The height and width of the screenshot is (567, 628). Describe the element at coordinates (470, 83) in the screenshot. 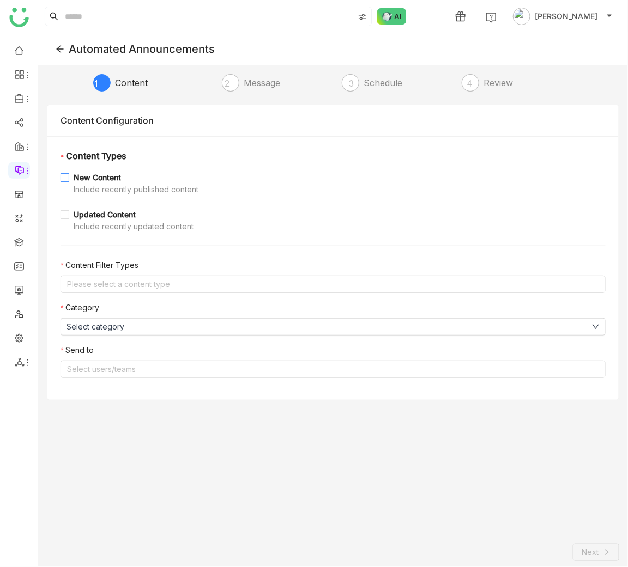

I see `span: 4` at that location.